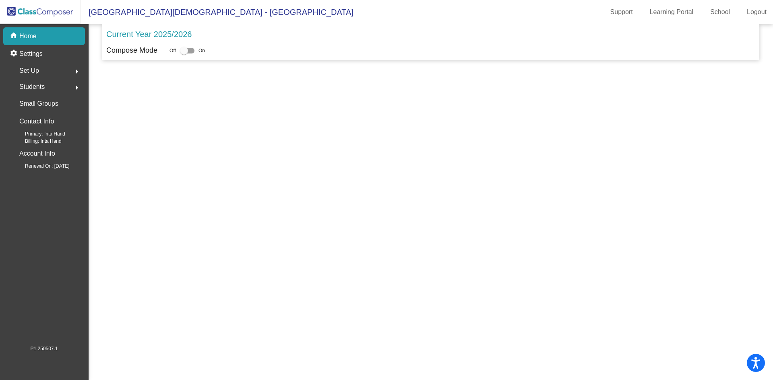 This screenshot has height=380, width=773. I want to click on a: School, so click(720, 12).